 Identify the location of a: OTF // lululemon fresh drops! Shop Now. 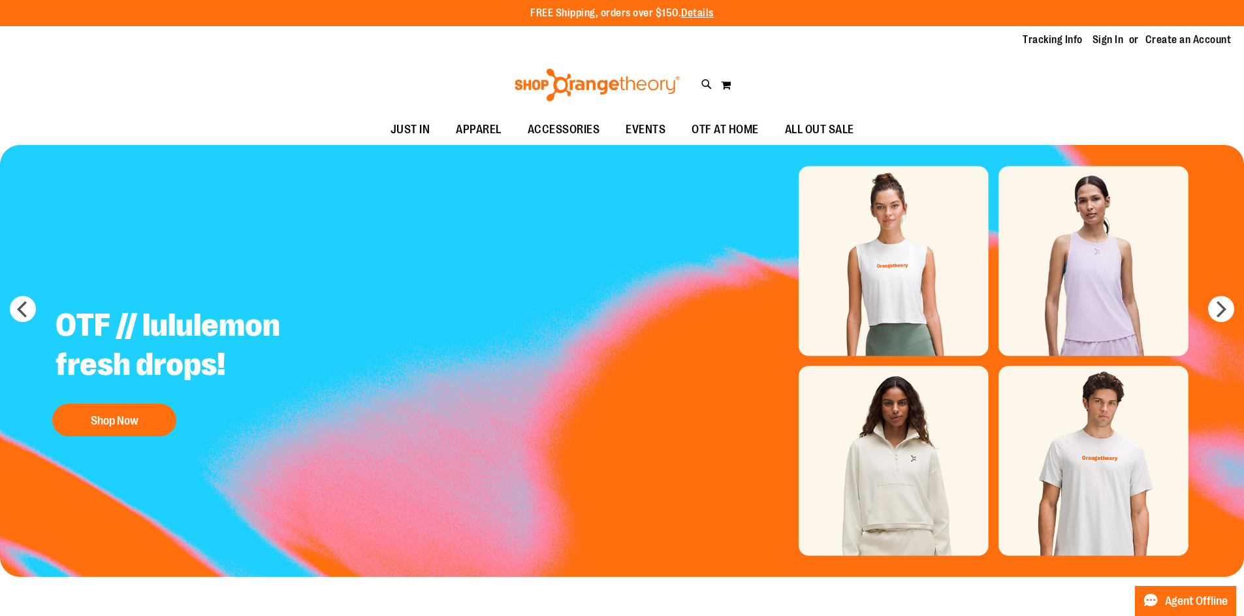
(208, 369).